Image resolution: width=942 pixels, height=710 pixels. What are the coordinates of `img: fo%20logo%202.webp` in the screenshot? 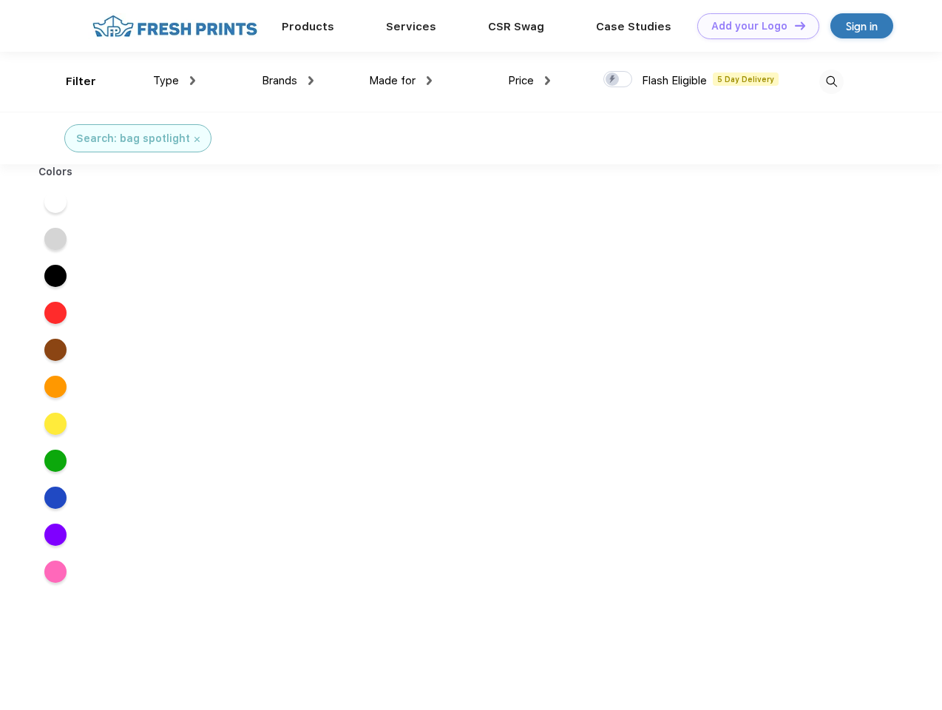 It's located at (175, 26).